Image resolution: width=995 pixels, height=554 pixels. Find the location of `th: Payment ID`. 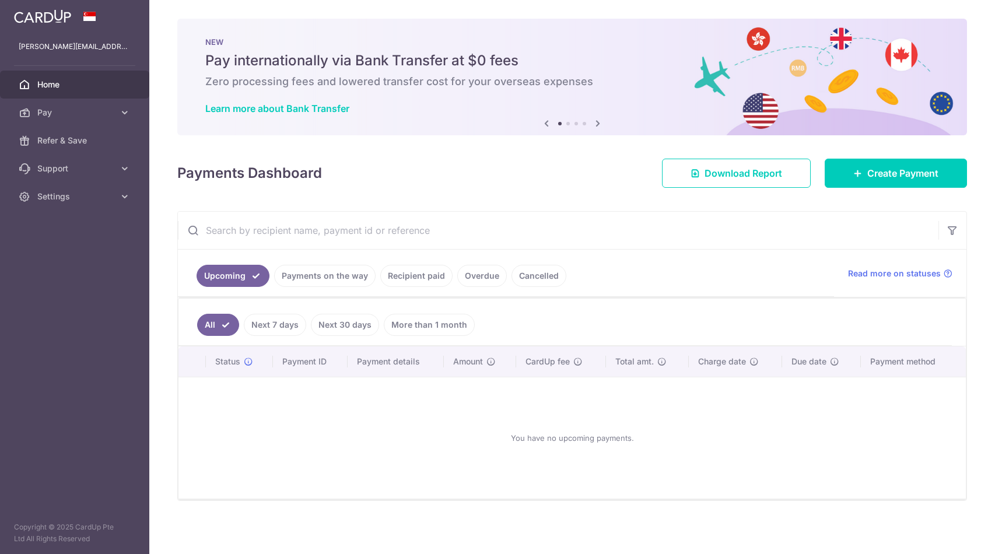

th: Payment ID is located at coordinates (310, 362).